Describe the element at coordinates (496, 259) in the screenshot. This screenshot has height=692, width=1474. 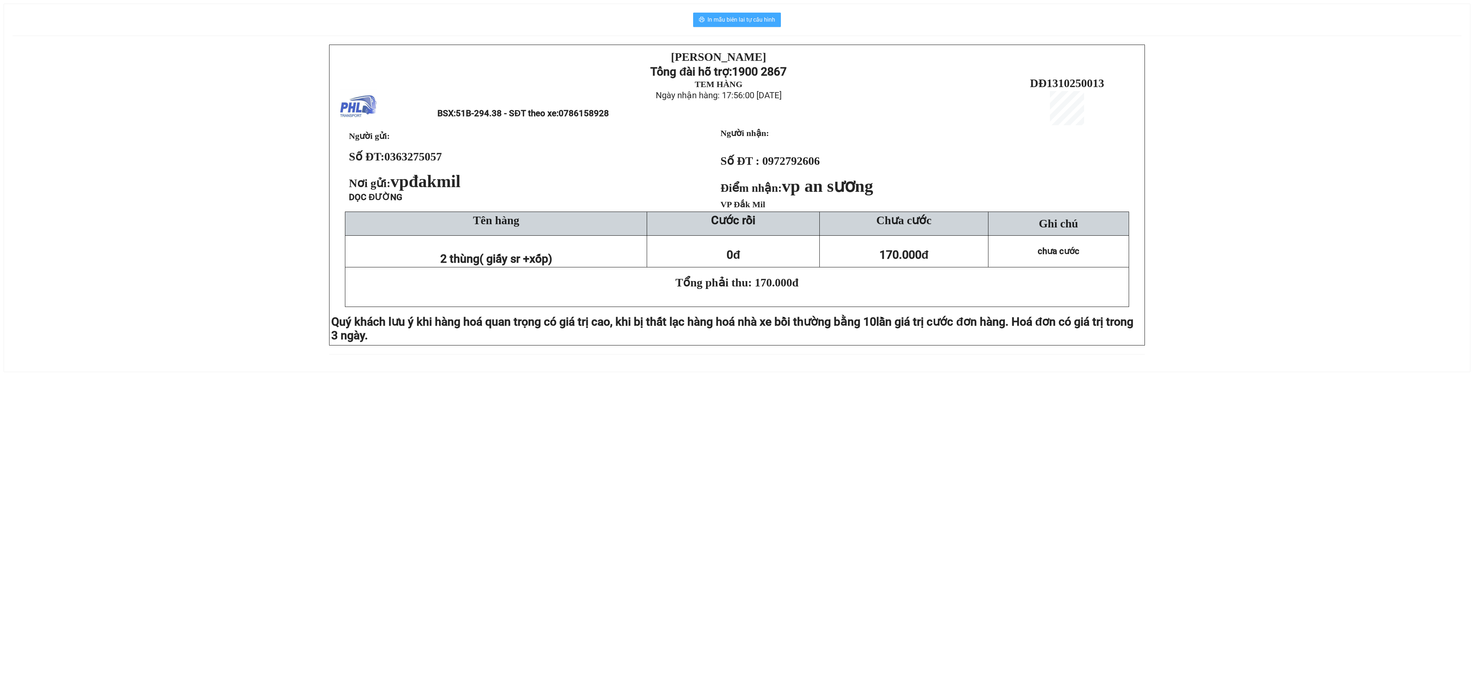
I see `span: 2 thùng( giấy sr +xốp)` at that location.